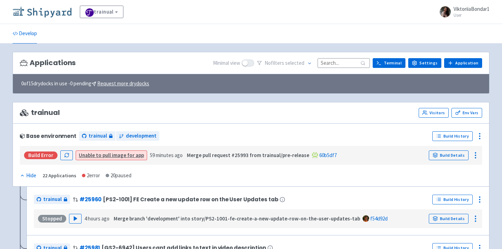  What do you see at coordinates (190, 199) in the screenshot?
I see `span: [PS2-1001] FE Create a new update row on the User Updates tab` at bounding box center [190, 199].